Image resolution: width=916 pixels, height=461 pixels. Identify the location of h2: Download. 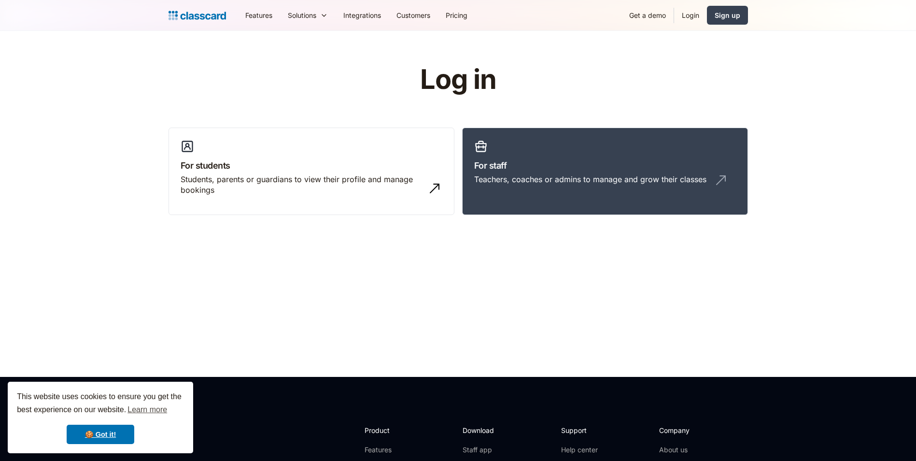
(482, 430).